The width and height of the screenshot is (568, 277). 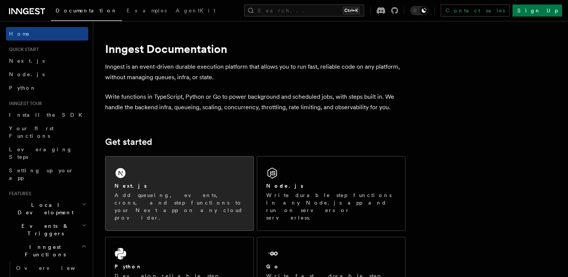 What do you see at coordinates (331, 206) in the screenshot?
I see `p: Write durable step functions in any Node.js app and run on servers or serverless.` at bounding box center [331, 206].